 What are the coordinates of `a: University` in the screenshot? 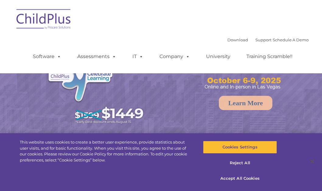 It's located at (218, 57).